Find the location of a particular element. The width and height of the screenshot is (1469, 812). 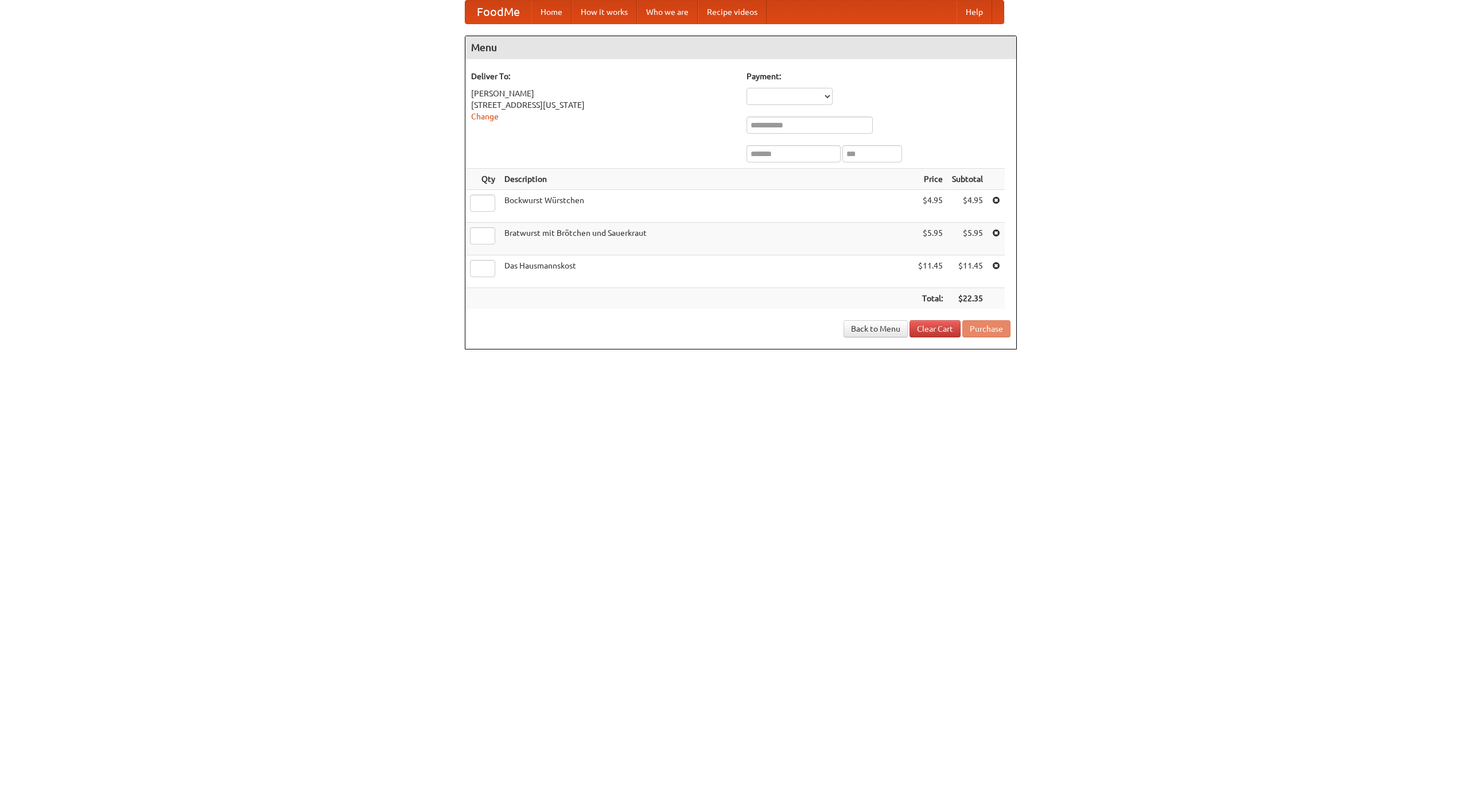

th: Description is located at coordinates (706, 179).